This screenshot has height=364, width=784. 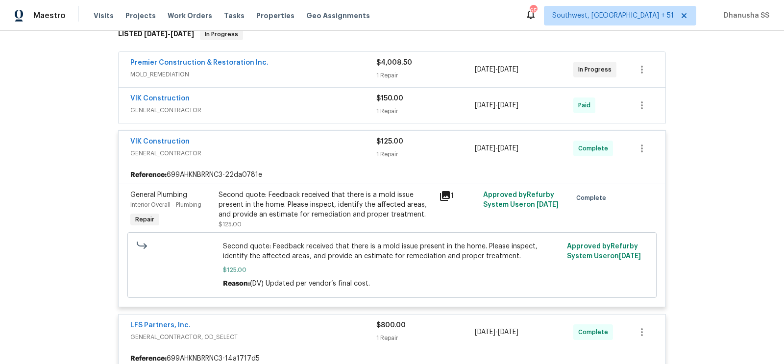 I want to click on span: Visits, so click(x=103, y=16).